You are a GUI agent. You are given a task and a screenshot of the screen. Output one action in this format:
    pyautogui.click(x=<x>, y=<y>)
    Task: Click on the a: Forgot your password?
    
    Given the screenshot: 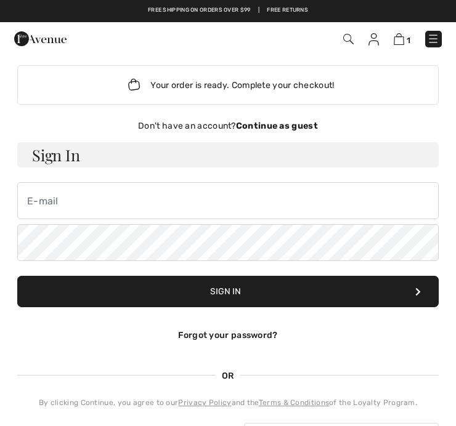 What is the action you would take?
    pyautogui.click(x=227, y=335)
    